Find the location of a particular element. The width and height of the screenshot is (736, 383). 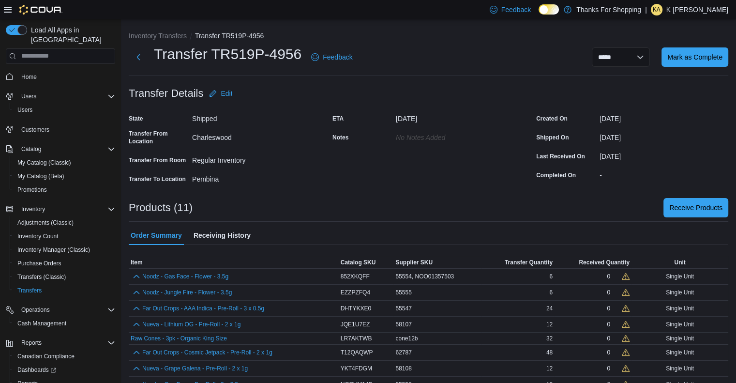

span: Cash Management is located at coordinates (64, 323).